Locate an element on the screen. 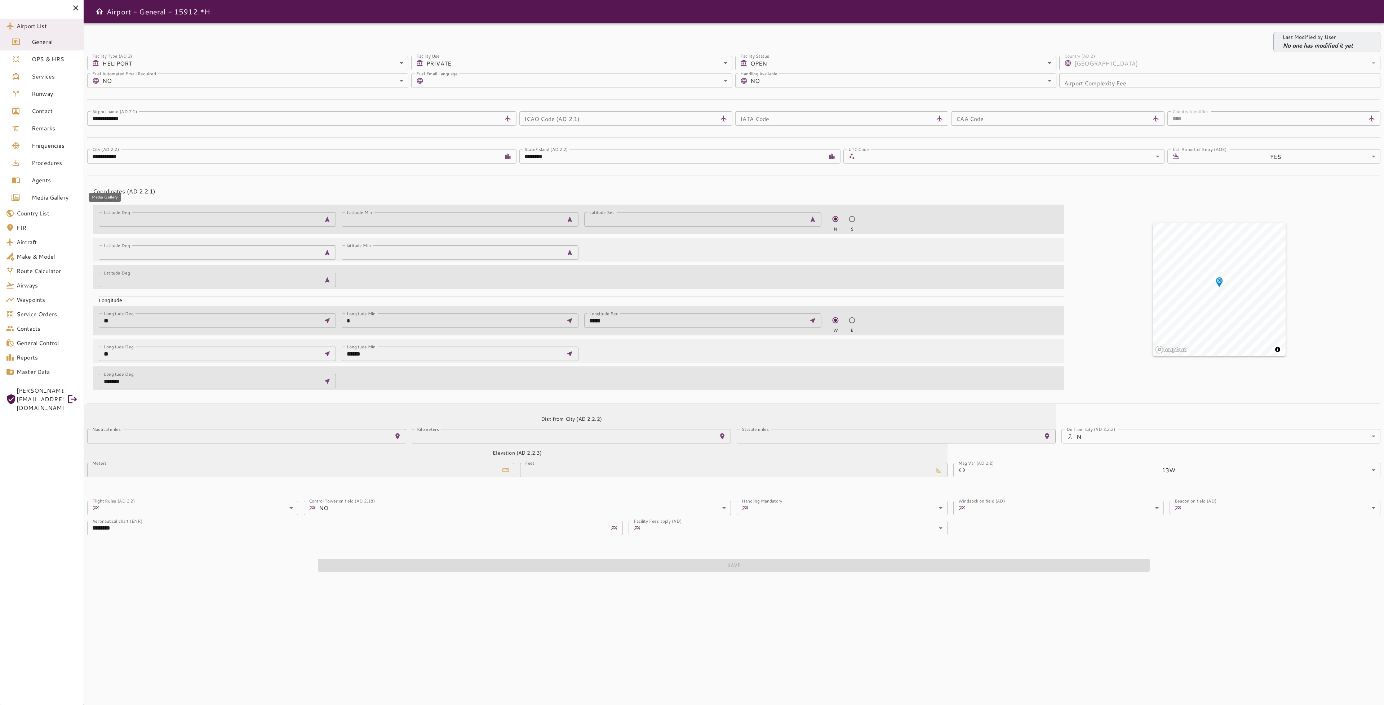 Image resolution: width=1384 pixels, height=705 pixels. label: Latitude Sec is located at coordinates (602, 212).